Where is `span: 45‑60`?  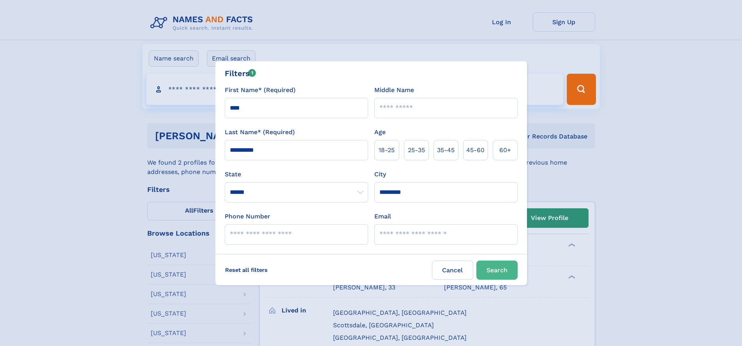
span: 45‑60 is located at coordinates (475, 150).